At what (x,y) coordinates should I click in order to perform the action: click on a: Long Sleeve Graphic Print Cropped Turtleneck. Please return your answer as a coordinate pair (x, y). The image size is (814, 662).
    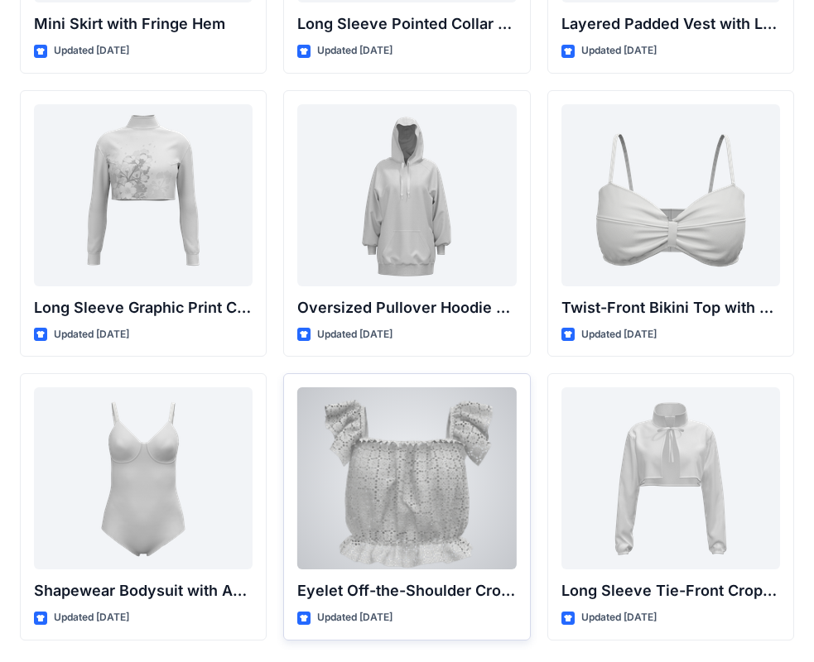
    Looking at the image, I should click on (143, 195).